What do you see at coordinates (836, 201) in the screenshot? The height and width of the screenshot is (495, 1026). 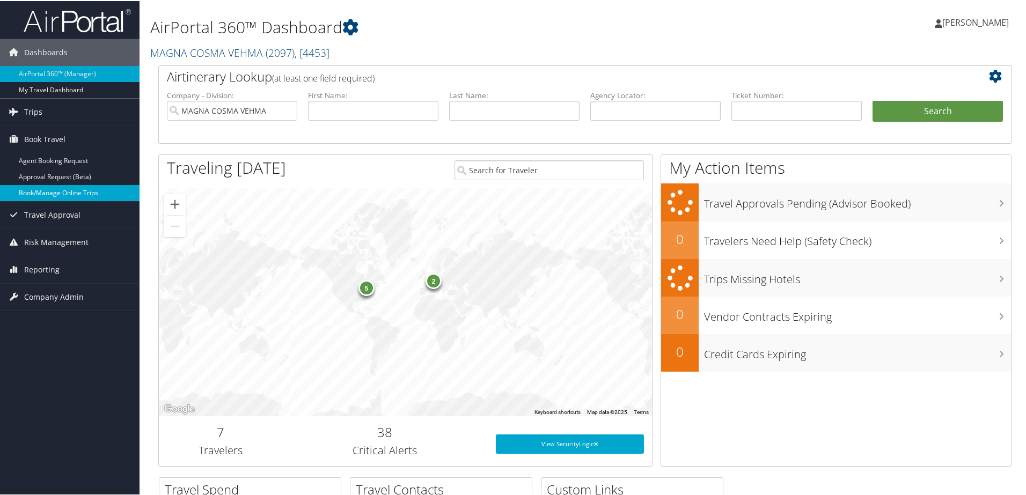 I see `a: Travel Approvals Pending (Advisor Booked)` at bounding box center [836, 201].